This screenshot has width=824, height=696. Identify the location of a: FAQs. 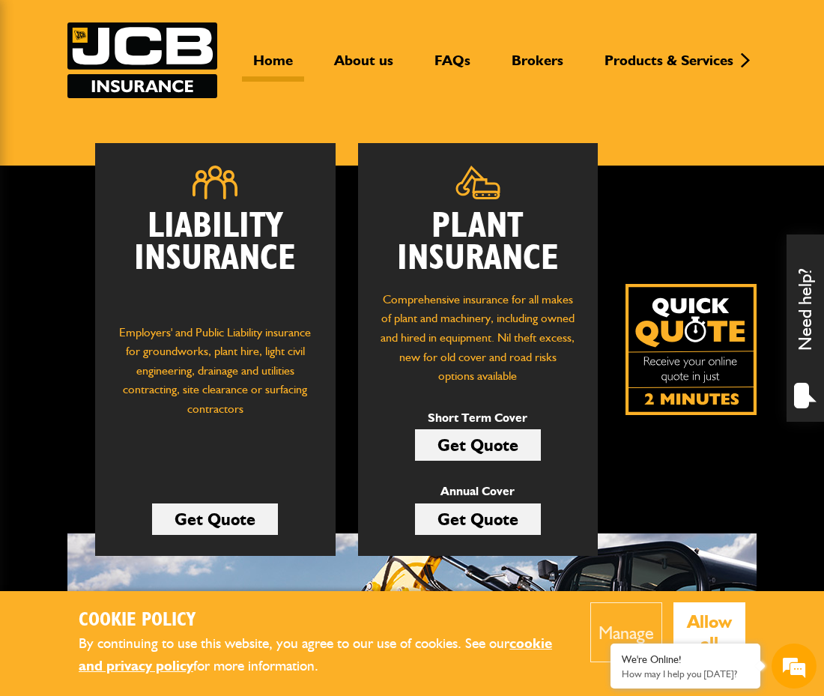
(453, 67).